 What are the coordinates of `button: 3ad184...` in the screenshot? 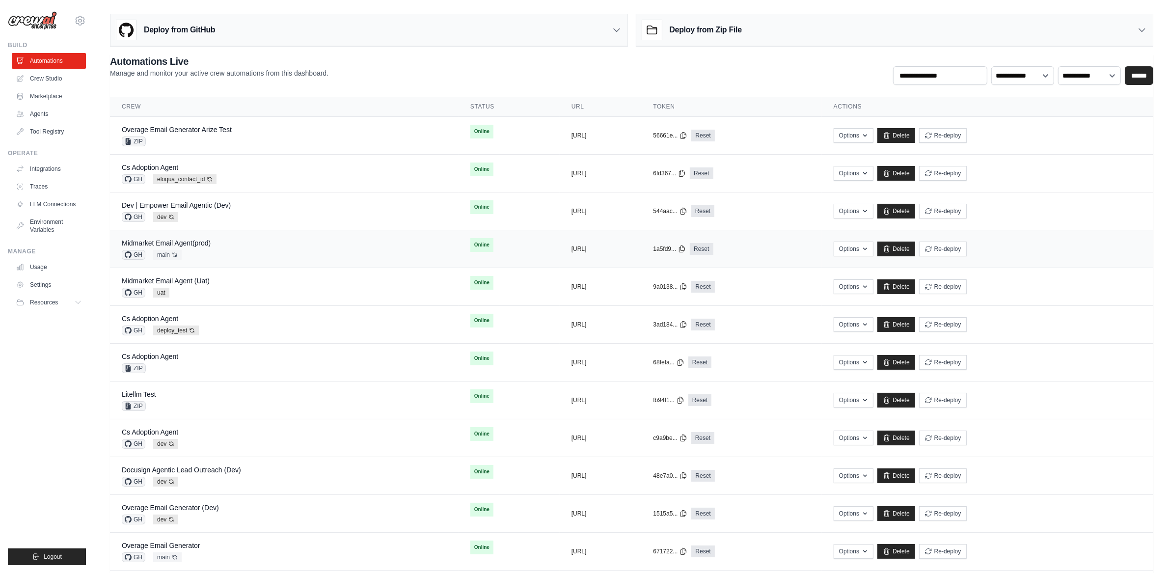 It's located at (670, 325).